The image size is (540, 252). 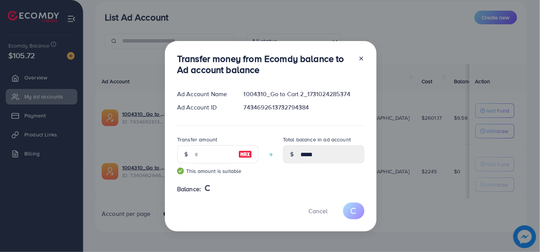 I want to click on span: Balance:, so click(x=189, y=189).